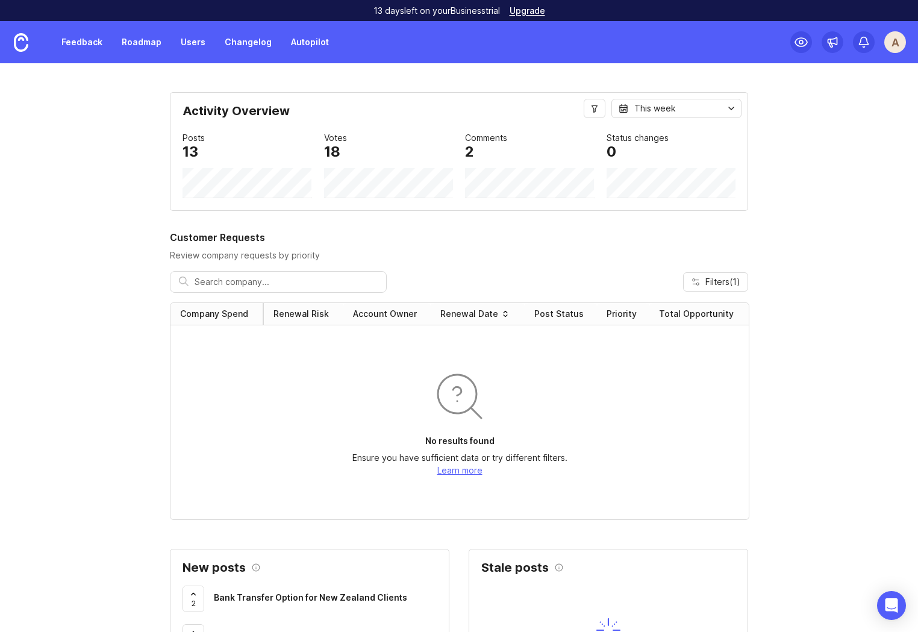 Image resolution: width=918 pixels, height=632 pixels. What do you see at coordinates (469, 314) in the screenshot?
I see `div: Renewal Date` at bounding box center [469, 314].